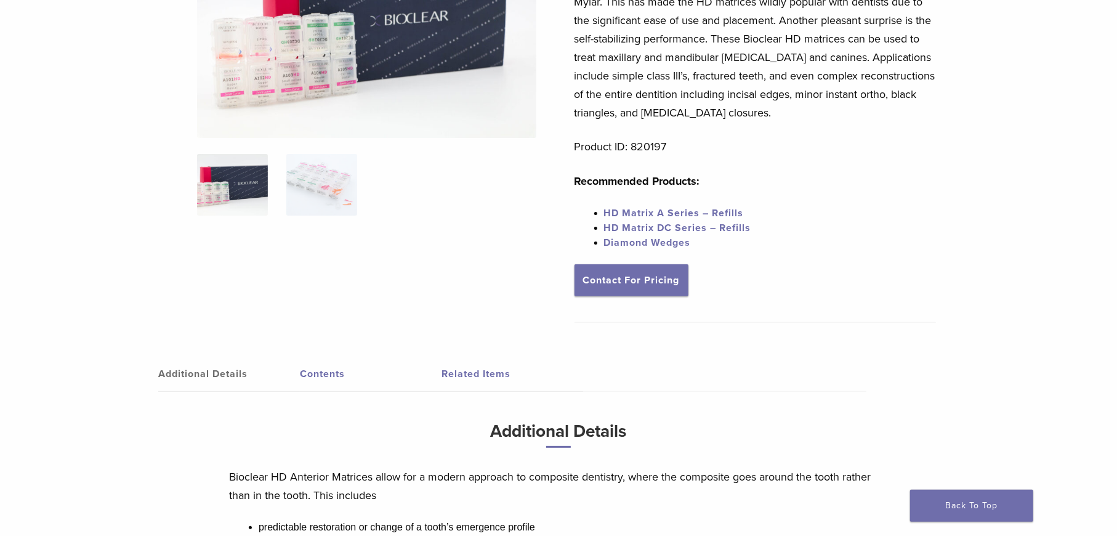 The width and height of the screenshot is (1117, 536). What do you see at coordinates (677, 228) in the screenshot?
I see `a: HD Matrix DC Series – Refills` at bounding box center [677, 228].